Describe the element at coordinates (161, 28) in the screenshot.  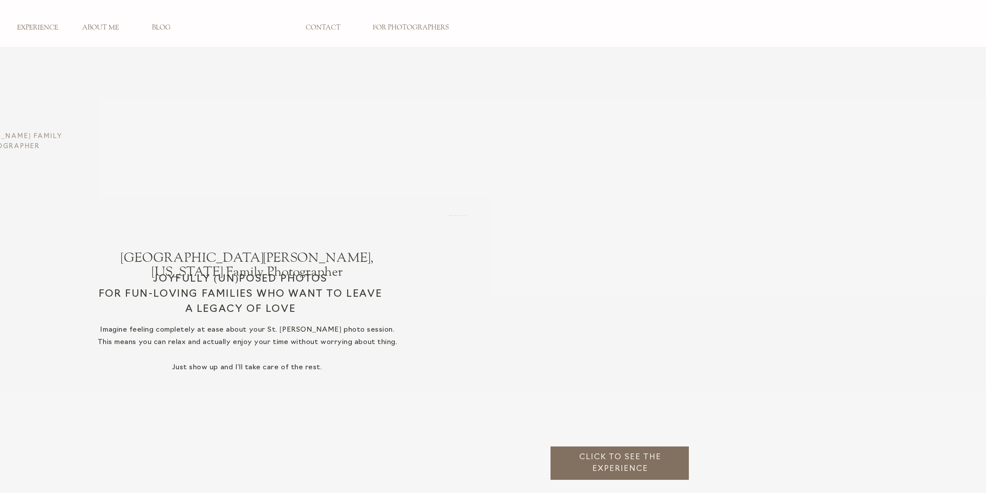
I see `h3: BLOG` at that location.